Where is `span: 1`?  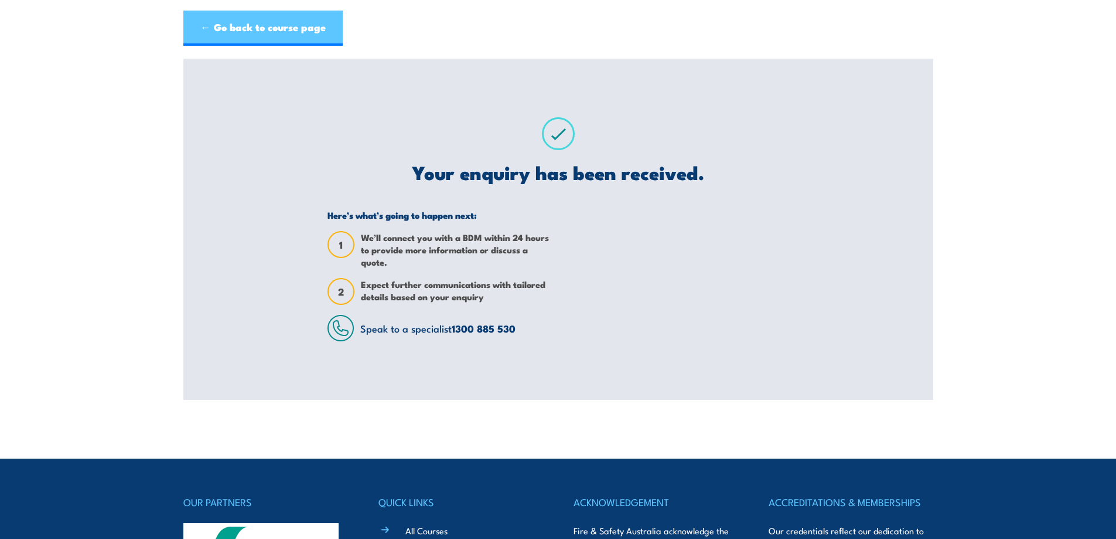 span: 1 is located at coordinates (341, 244).